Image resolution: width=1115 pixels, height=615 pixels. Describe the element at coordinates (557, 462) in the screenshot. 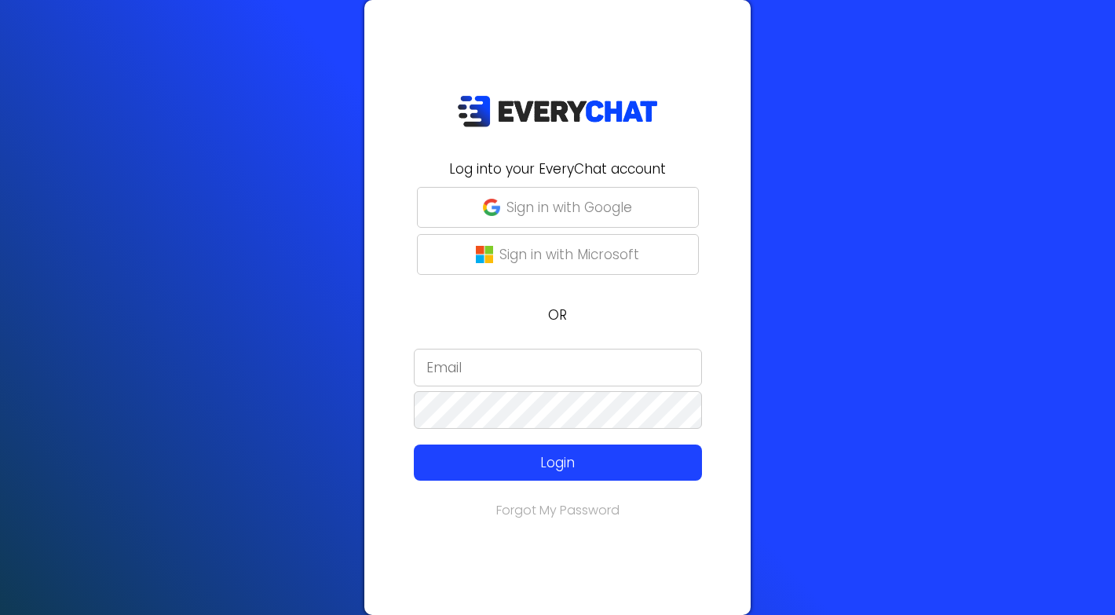

I see `p: Login` at that location.